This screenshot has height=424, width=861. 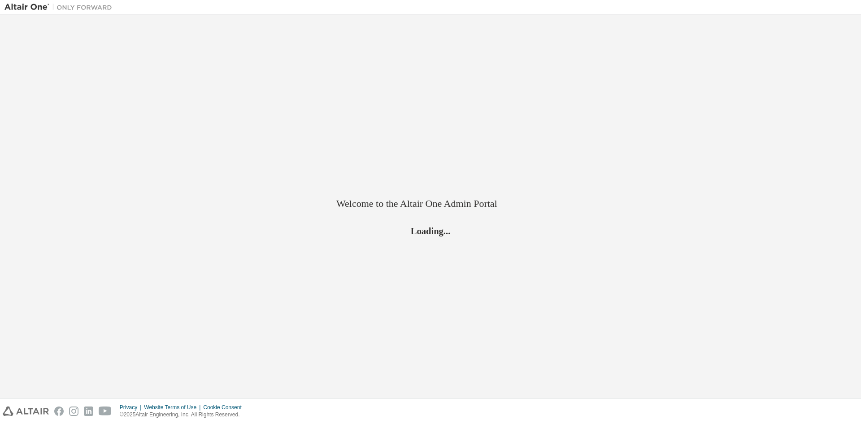 I want to click on img: Altair One, so click(x=61, y=7).